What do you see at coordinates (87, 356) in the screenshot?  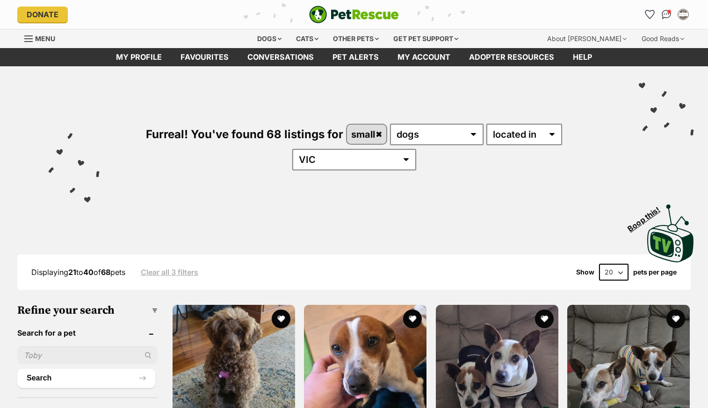 I see `input: Toby` at bounding box center [87, 356].